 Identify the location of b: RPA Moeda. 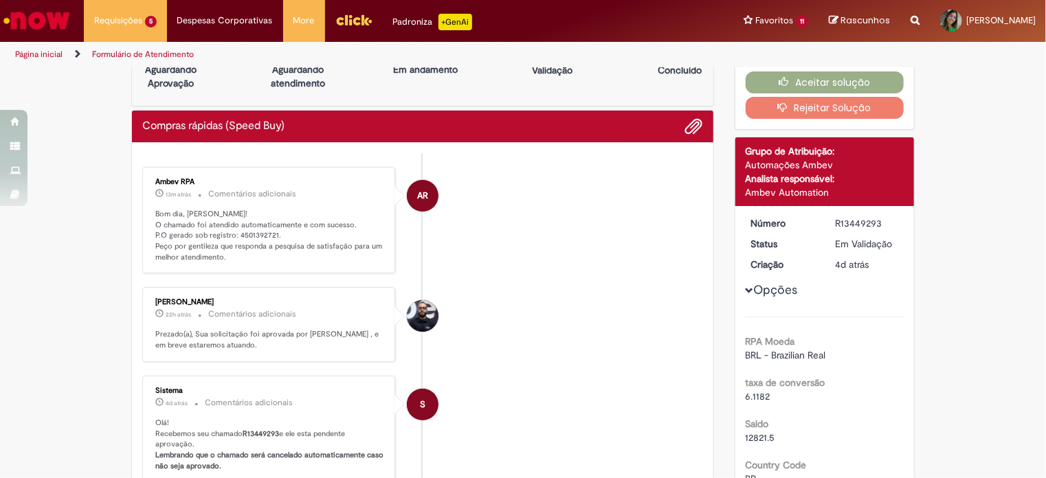
(770, 342).